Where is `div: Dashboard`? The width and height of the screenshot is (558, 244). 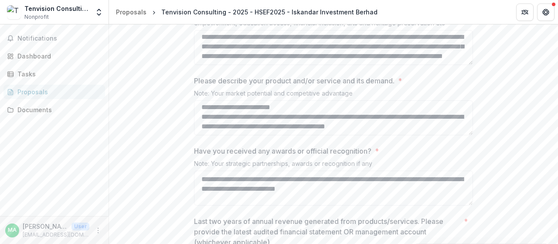 div: Dashboard is located at coordinates (58, 56).